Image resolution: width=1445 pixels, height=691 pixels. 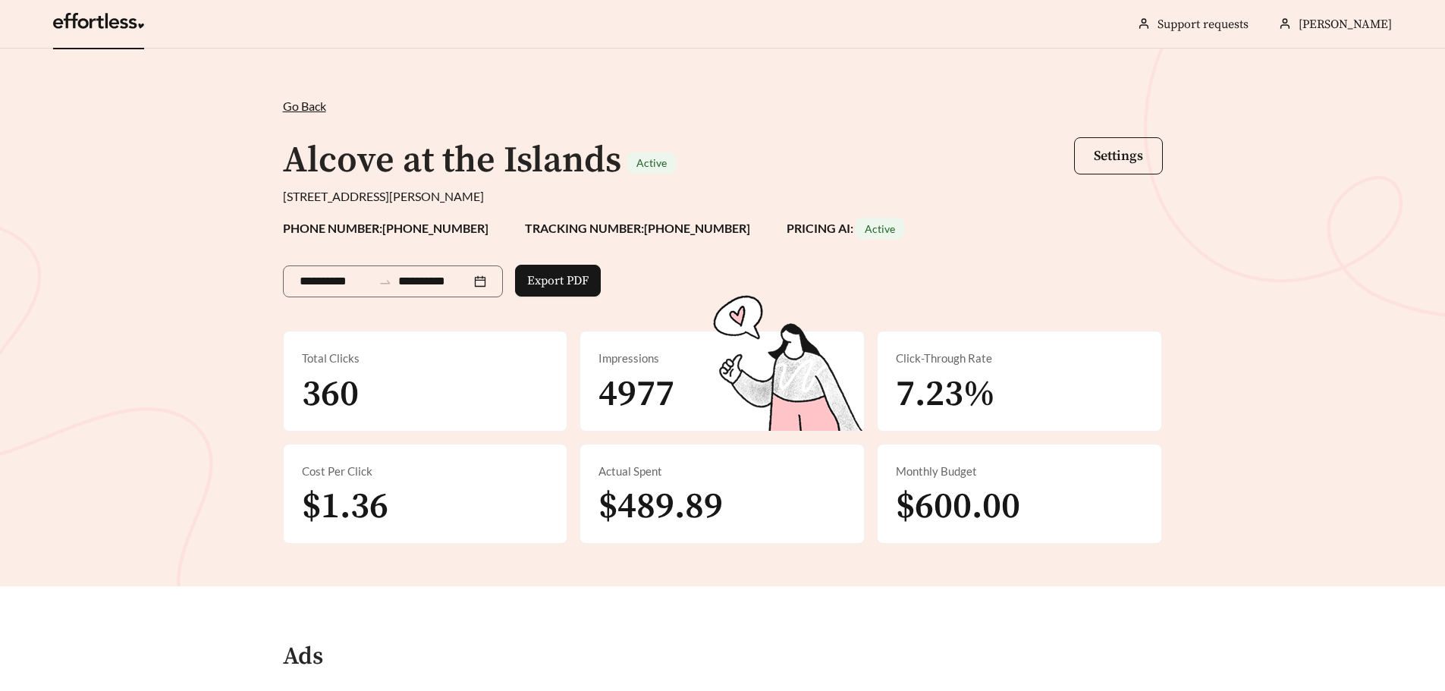 I want to click on div: Click-Through Rate, so click(x=1020, y=358).